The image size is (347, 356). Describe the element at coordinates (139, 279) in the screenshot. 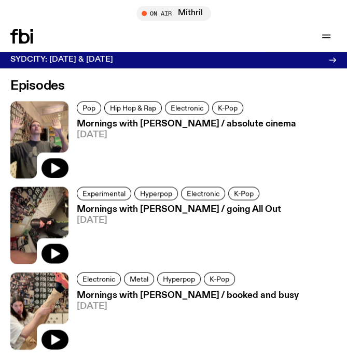

I see `a: Metal` at that location.